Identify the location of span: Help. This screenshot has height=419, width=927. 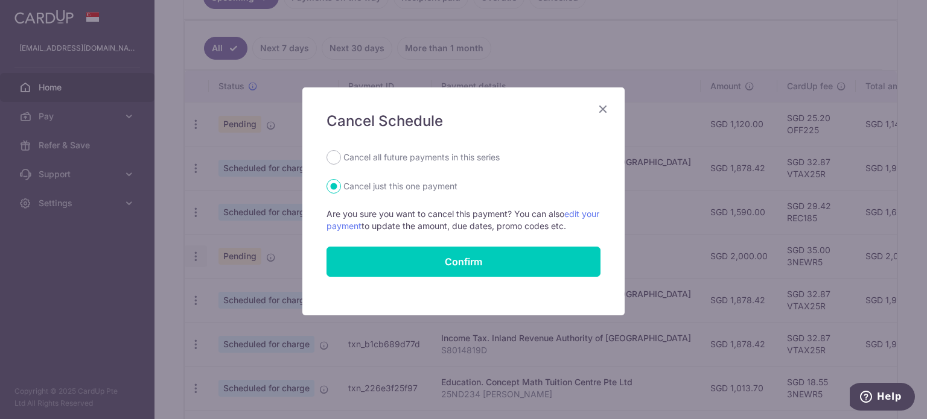
(39, 14).